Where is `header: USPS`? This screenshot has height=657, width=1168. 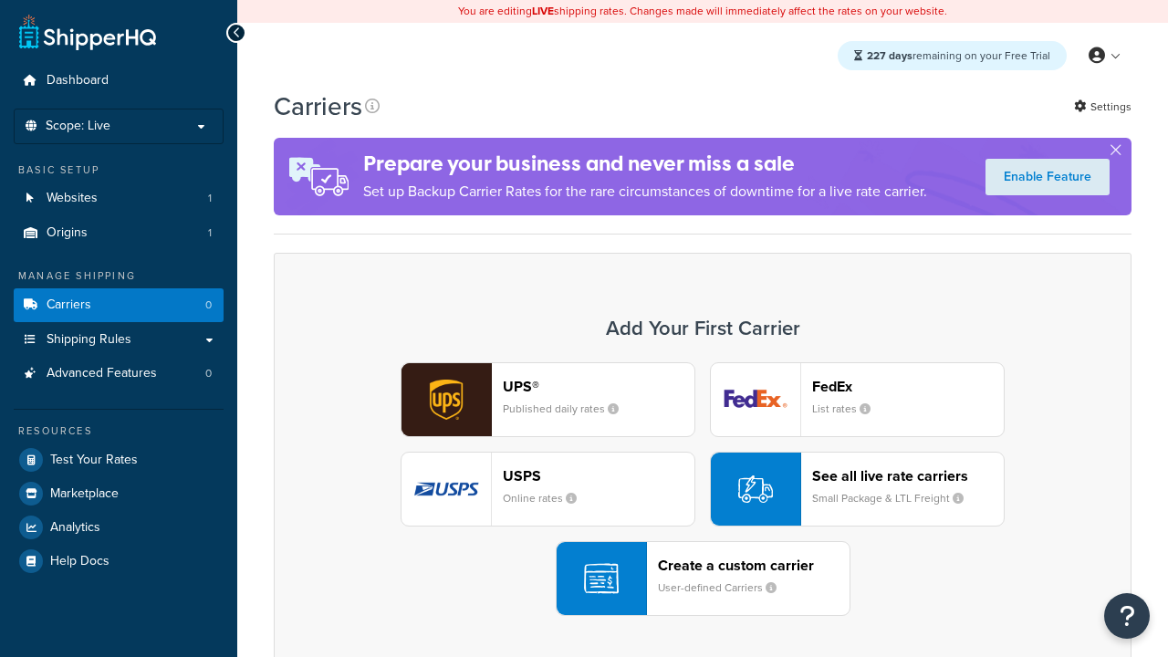 header: USPS is located at coordinates (599, 475).